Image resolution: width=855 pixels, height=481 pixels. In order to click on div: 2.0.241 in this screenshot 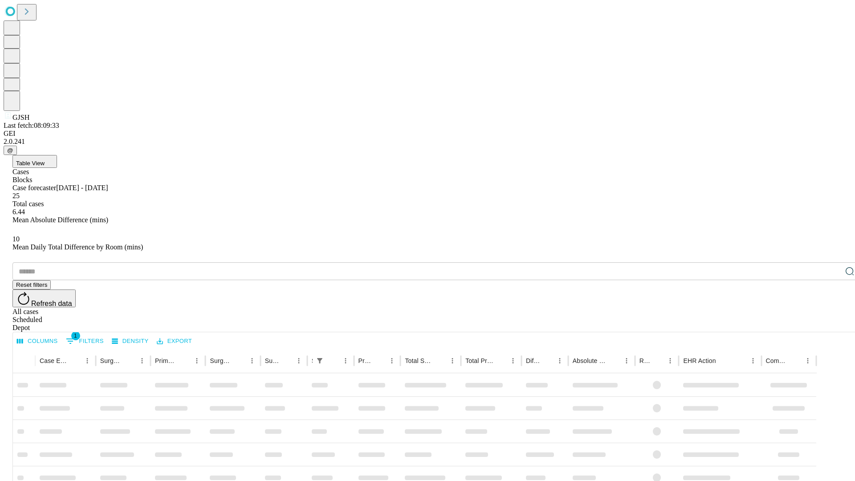, I will do `click(427, 142)`.